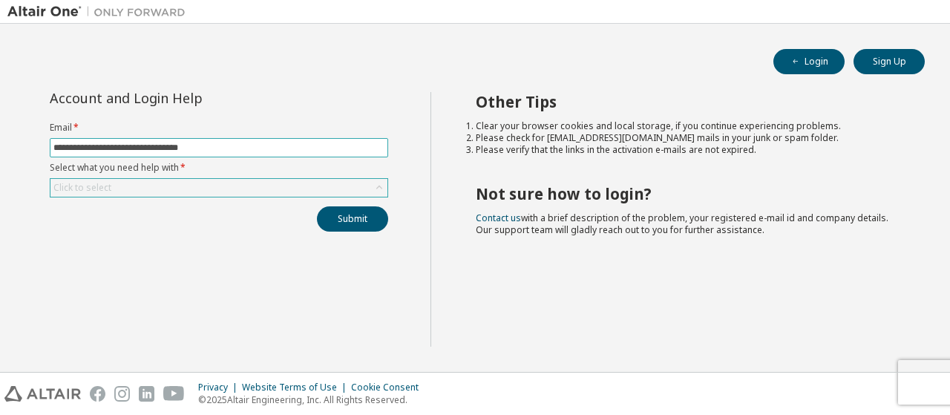 This screenshot has width=950, height=415. Describe the element at coordinates (687, 102) in the screenshot. I see `h2: Other Tips` at that location.